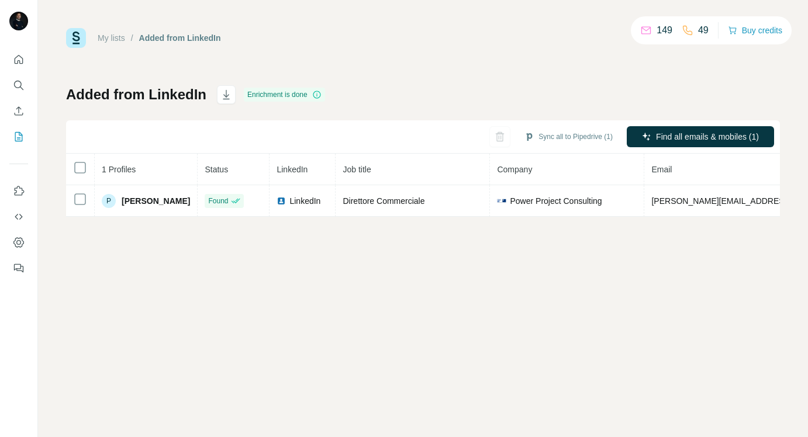 Image resolution: width=808 pixels, height=437 pixels. Describe the element at coordinates (19, 111) in the screenshot. I see `button: Enrich CSV` at that location.